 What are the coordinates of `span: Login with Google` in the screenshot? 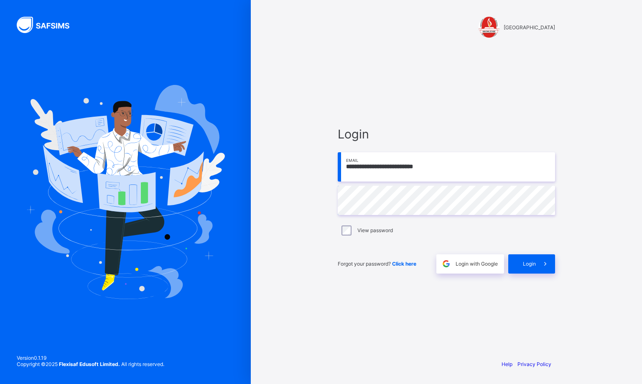 It's located at (477, 263).